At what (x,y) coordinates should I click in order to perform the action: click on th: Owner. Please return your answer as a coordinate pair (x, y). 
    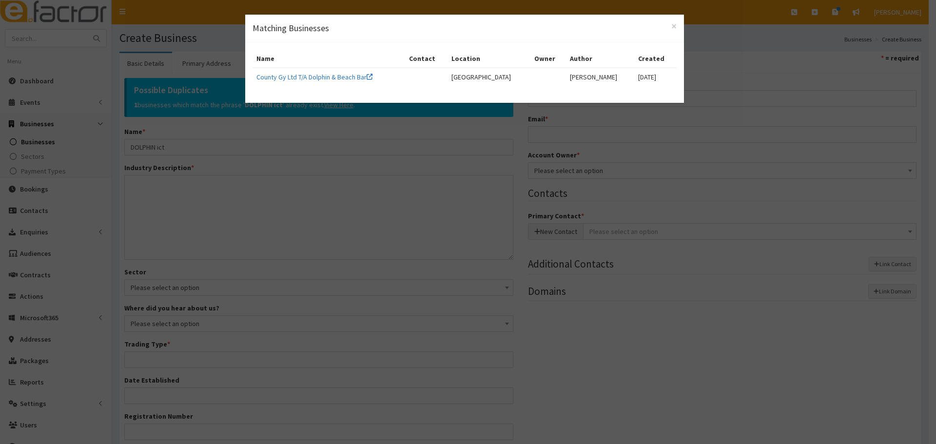
    Looking at the image, I should click on (548, 59).